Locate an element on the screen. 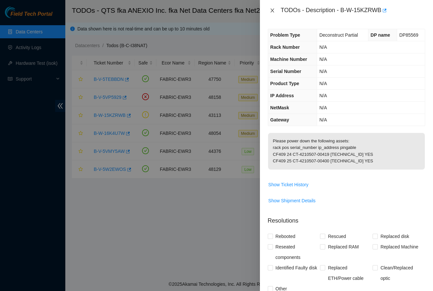  span: Rebooted is located at coordinates (286, 236).